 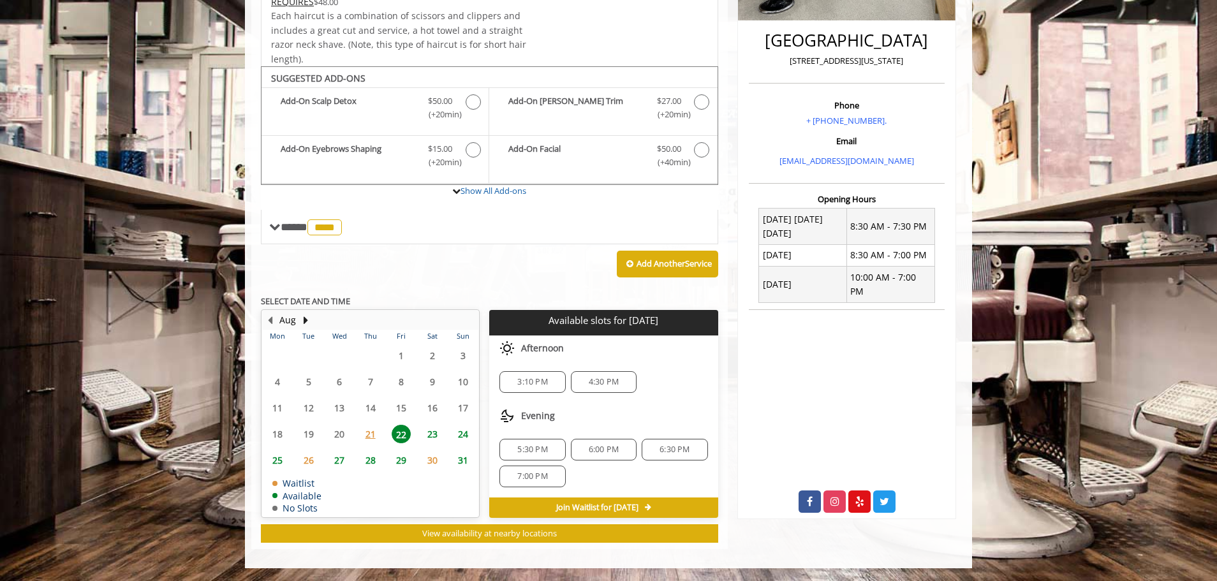 What do you see at coordinates (339, 460) in the screenshot?
I see `td: Select day27` at bounding box center [339, 460].